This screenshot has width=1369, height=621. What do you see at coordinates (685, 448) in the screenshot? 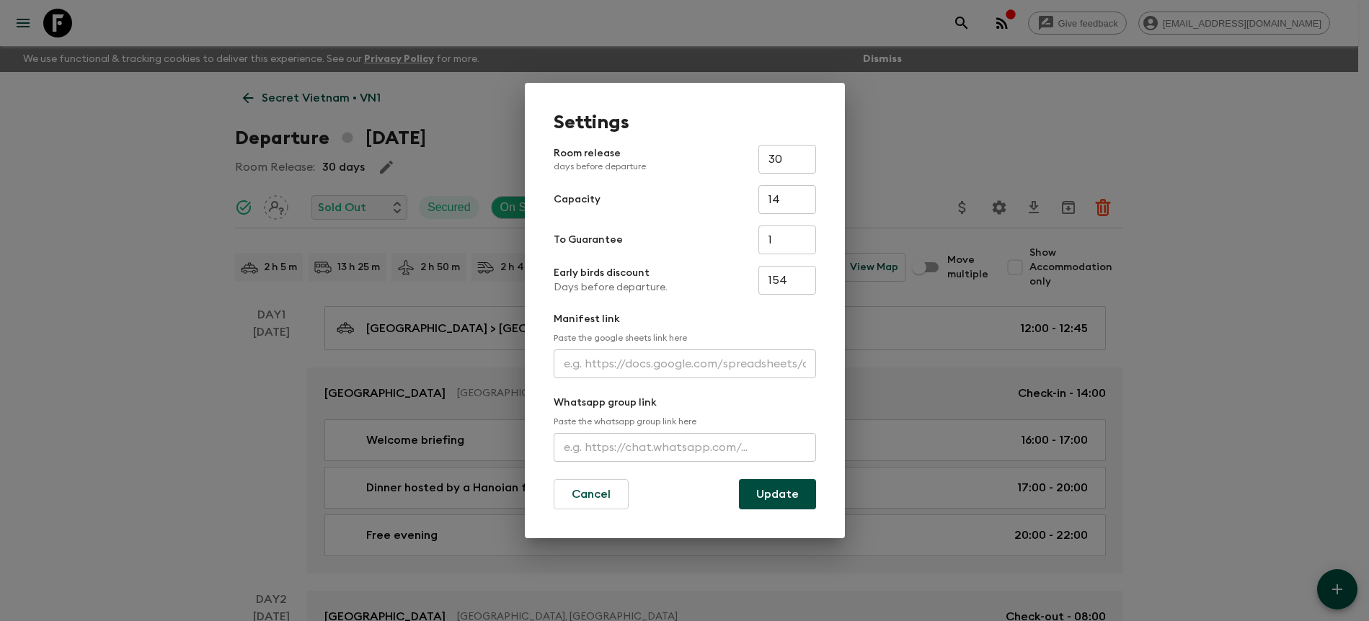
I see `input: e.g. https://chat.whatsapp.com/...` at bounding box center [685, 448].